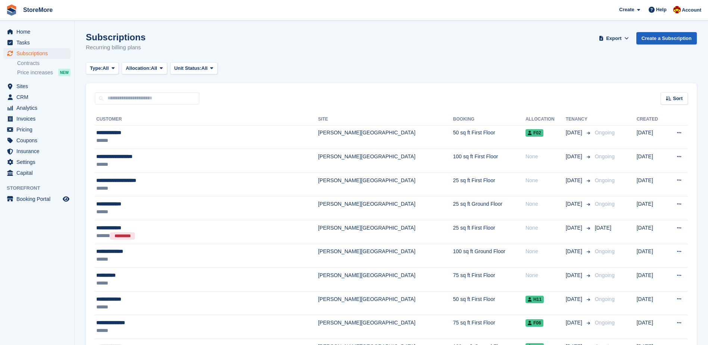  I want to click on img: Store More Team, so click(677, 10).